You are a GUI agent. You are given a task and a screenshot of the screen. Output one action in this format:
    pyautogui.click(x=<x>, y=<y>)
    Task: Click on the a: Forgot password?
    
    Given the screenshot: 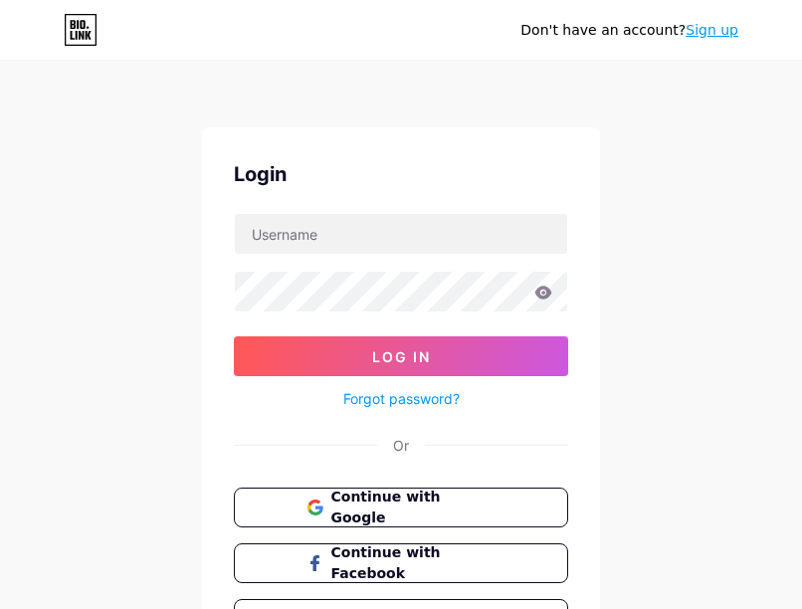 What is the action you would take?
    pyautogui.click(x=401, y=398)
    